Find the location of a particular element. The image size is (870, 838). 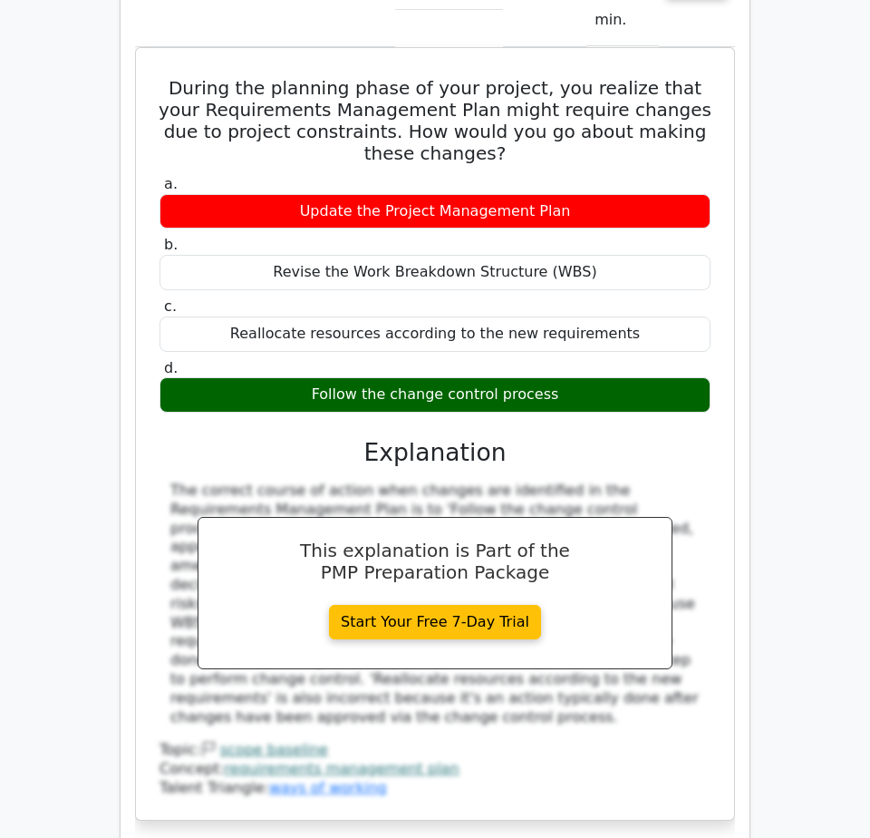

div: Talent Triangle: is located at coordinates (435, 769).